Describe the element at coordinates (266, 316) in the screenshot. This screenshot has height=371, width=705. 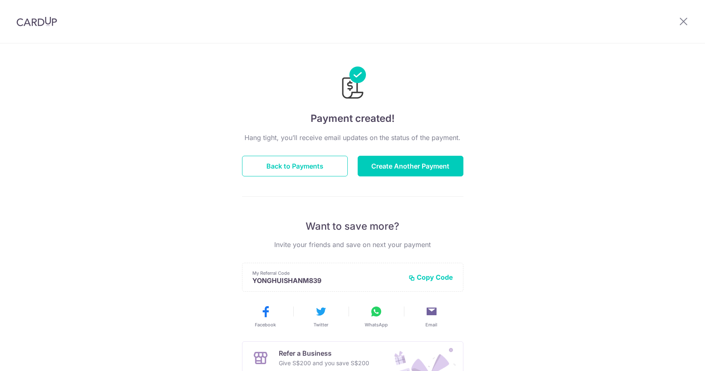
I see `button: Facebook` at that location.